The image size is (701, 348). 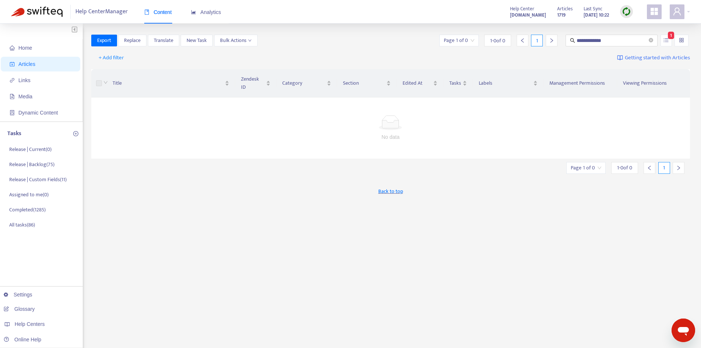 What do you see at coordinates (27, 209) in the screenshot?
I see `p: Completed ( 1285 )` at bounding box center [27, 209].